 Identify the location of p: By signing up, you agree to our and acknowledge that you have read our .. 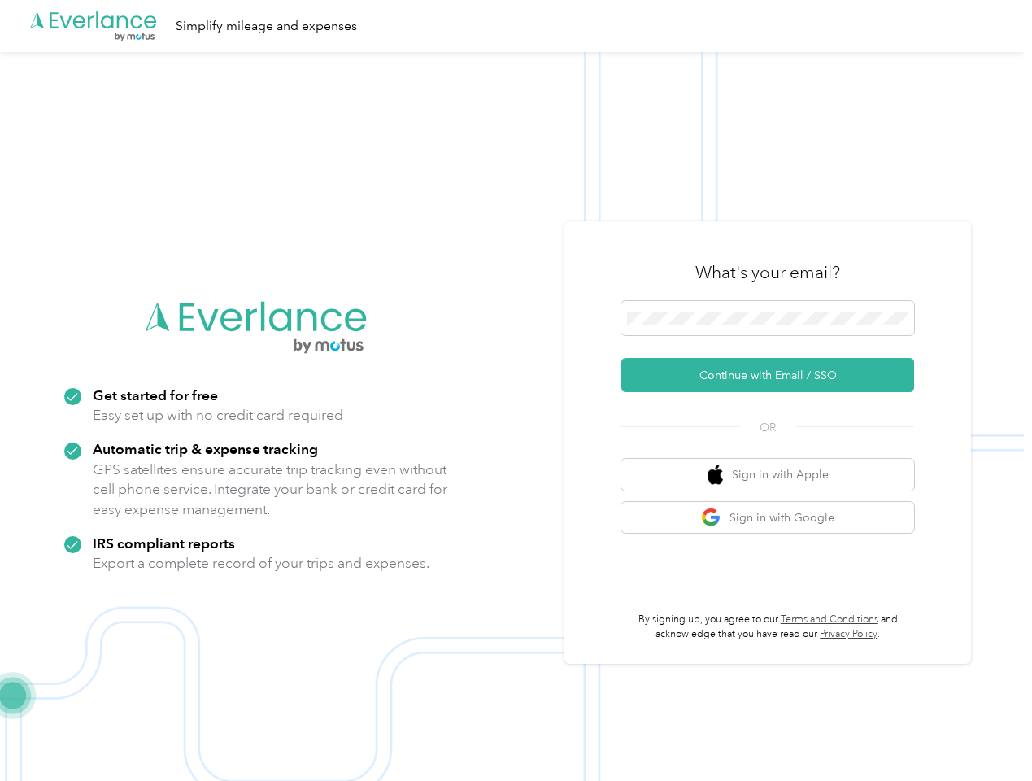
(768, 626).